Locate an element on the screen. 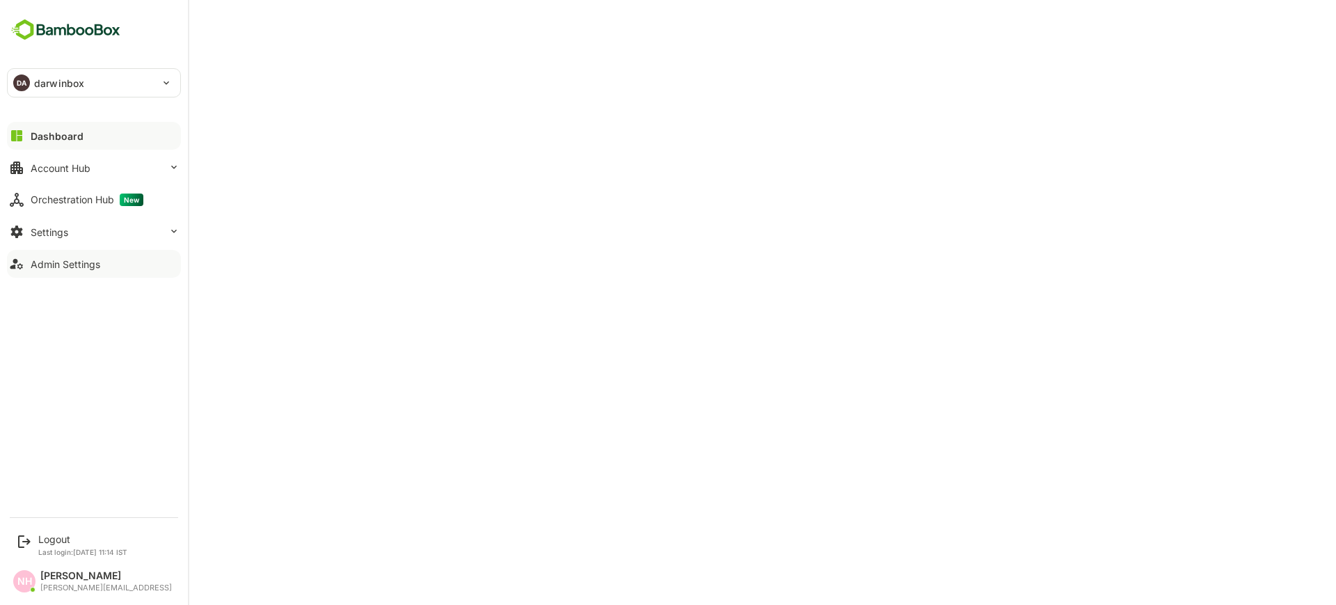 The image size is (1336, 605). div: Settings is located at coordinates (49, 232).